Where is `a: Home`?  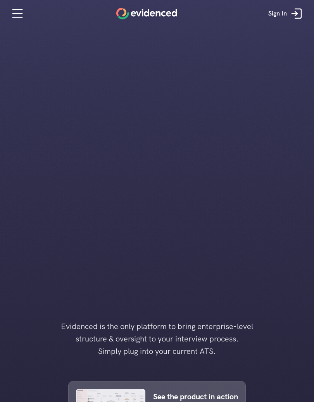 a: Home is located at coordinates (147, 14).